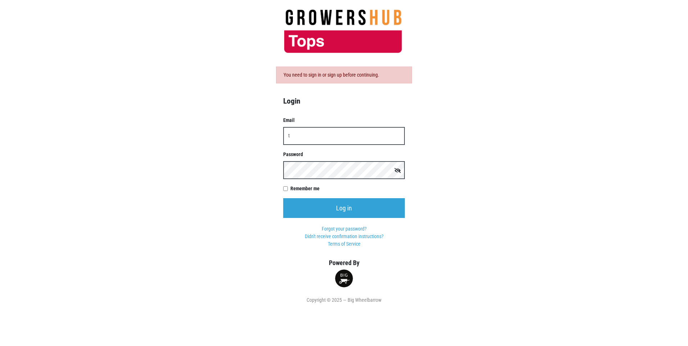 The image size is (688, 346). What do you see at coordinates (344, 279) in the screenshot?
I see `img: small-round-logo-d6fdfe68ae19b7bfced82731a0234da4.png` at bounding box center [344, 279].